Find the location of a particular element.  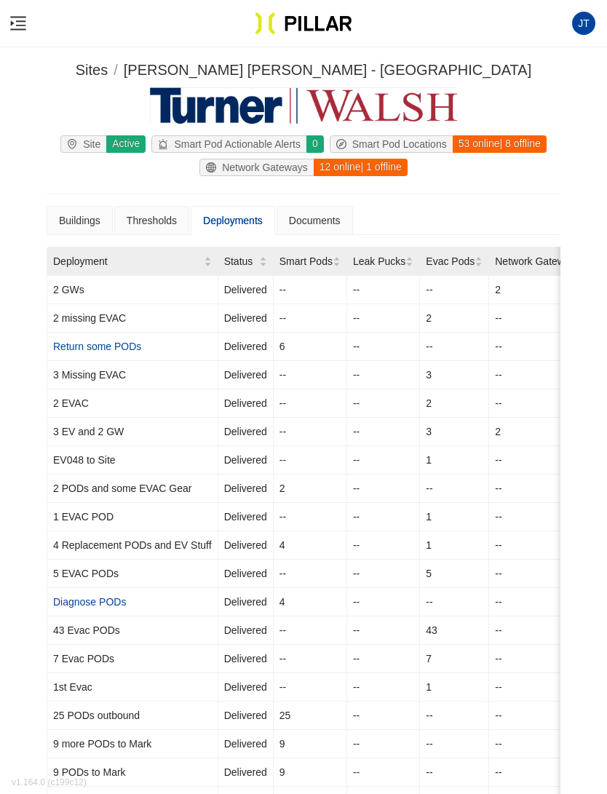

div: Smart Pod Actionable Alerts is located at coordinates (229, 144).